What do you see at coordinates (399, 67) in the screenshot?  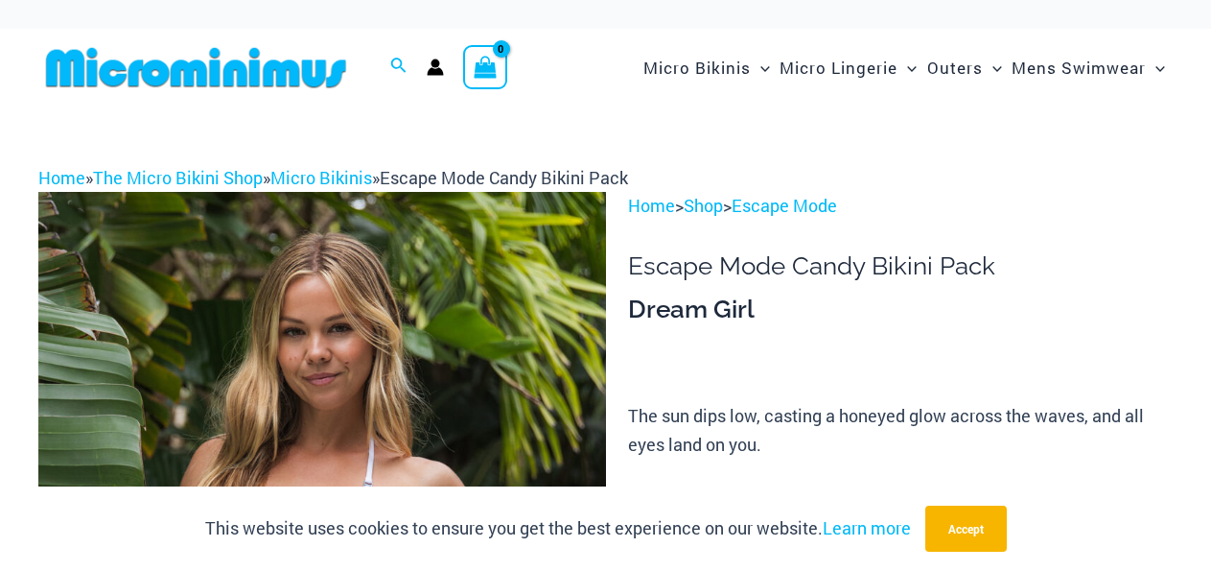 I see `a: Search icon link` at bounding box center [399, 67].